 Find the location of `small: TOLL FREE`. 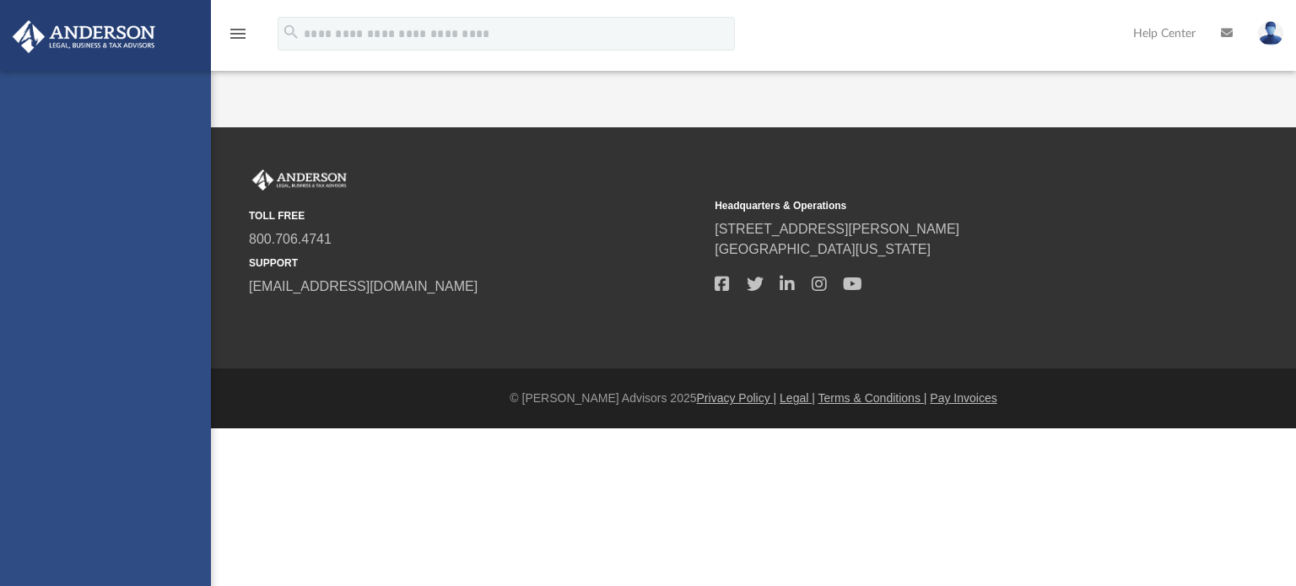

small: TOLL FREE is located at coordinates (476, 216).